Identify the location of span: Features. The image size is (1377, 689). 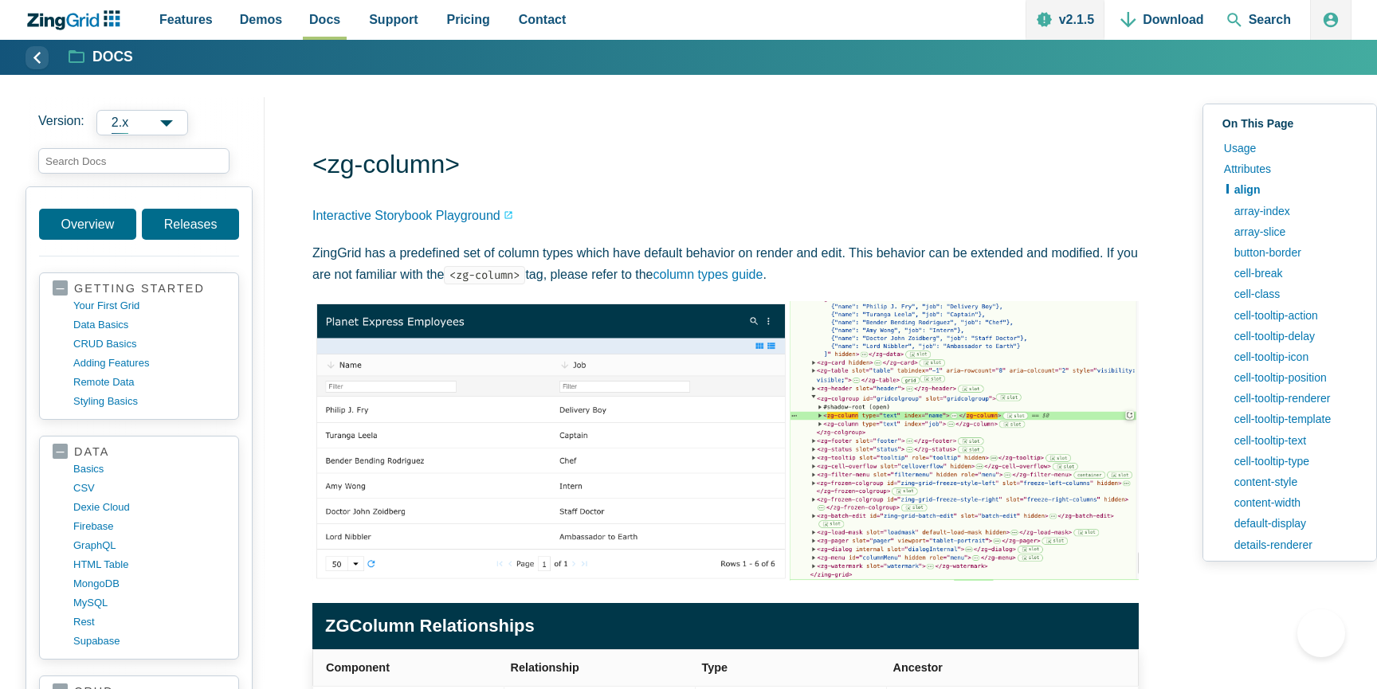
(186, 19).